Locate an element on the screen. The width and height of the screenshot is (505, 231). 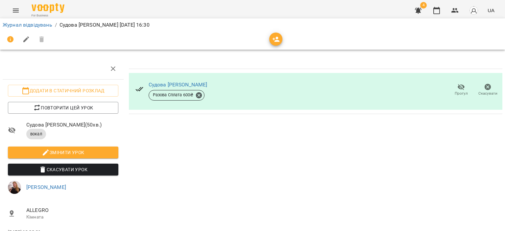
img: avatar_s.png is located at coordinates (474, 11).